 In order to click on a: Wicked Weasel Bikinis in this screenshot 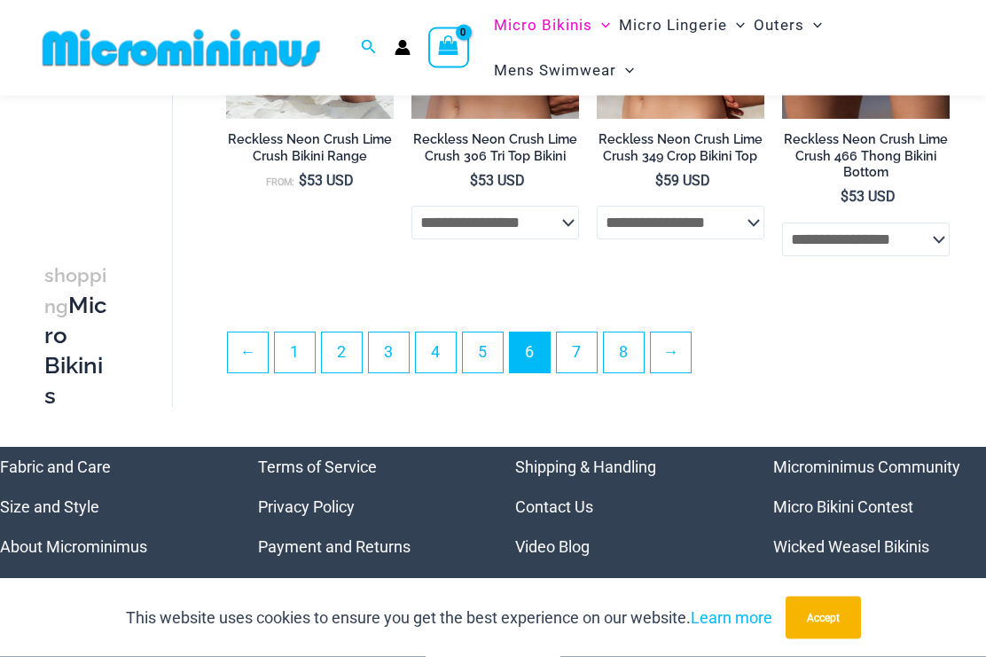, I will do `click(851, 547)`.